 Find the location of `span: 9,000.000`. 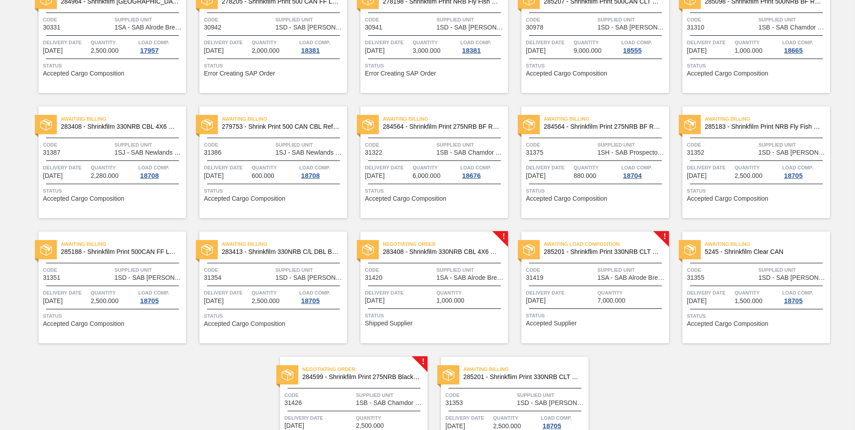

span: 9,000.000 is located at coordinates (588, 51).